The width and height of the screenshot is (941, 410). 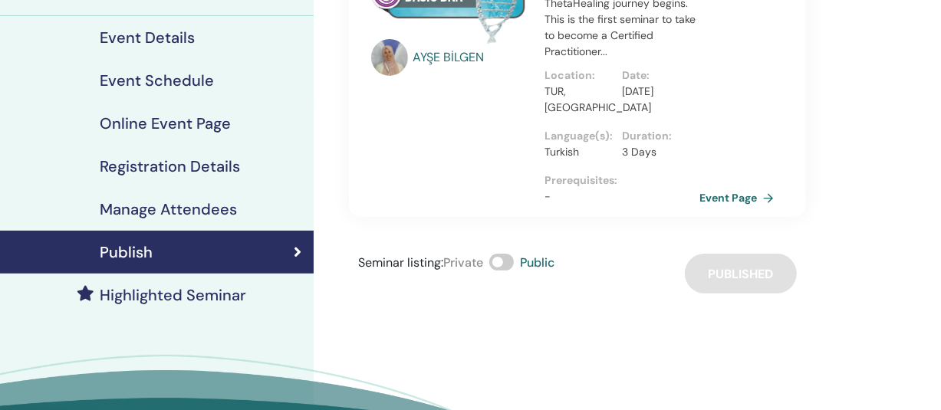 What do you see at coordinates (537, 262) in the screenshot?
I see `span: Public` at bounding box center [537, 262].